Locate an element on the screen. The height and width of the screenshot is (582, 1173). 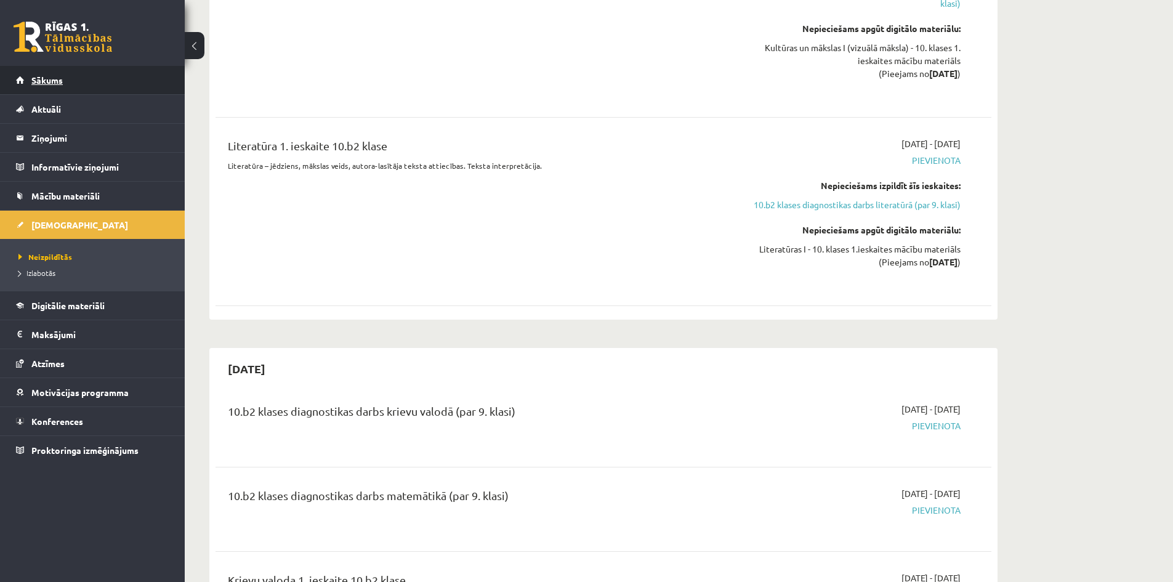
div: Nepieciešams izpildīt šīs ieskaites: is located at coordinates (844, 185).